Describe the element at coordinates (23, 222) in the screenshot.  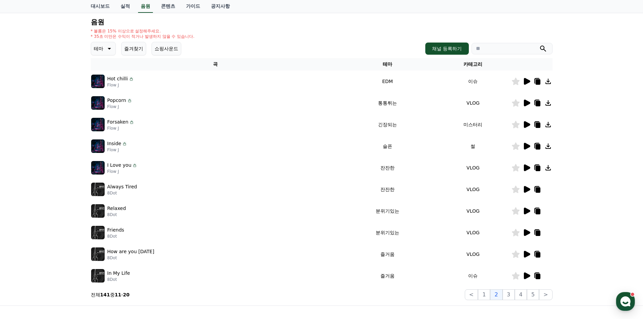
I see `a: 홈` at that location.